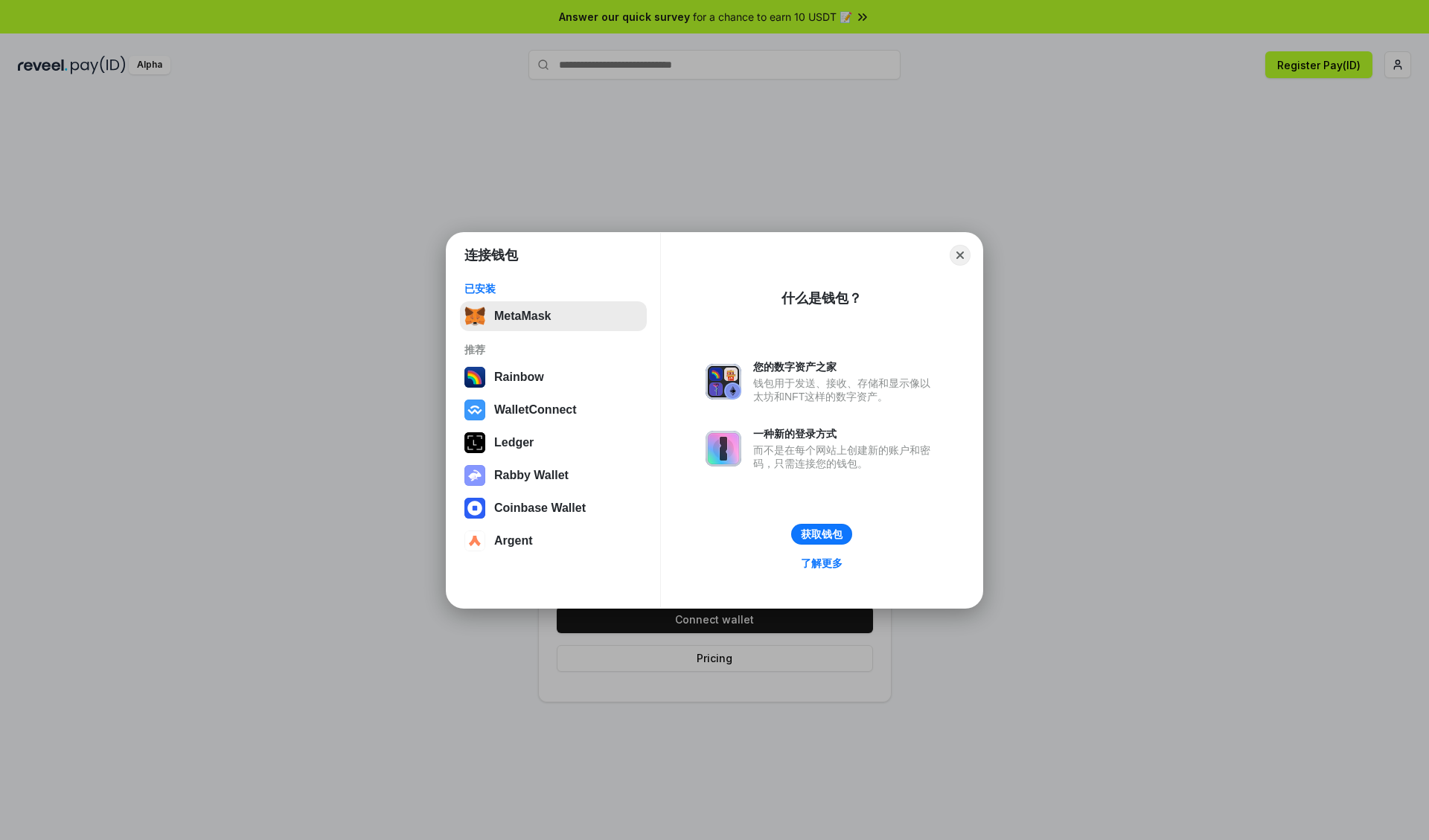 Image resolution: width=1429 pixels, height=840 pixels. Describe the element at coordinates (522, 316) in the screenshot. I see `div: MetaMask` at that location.